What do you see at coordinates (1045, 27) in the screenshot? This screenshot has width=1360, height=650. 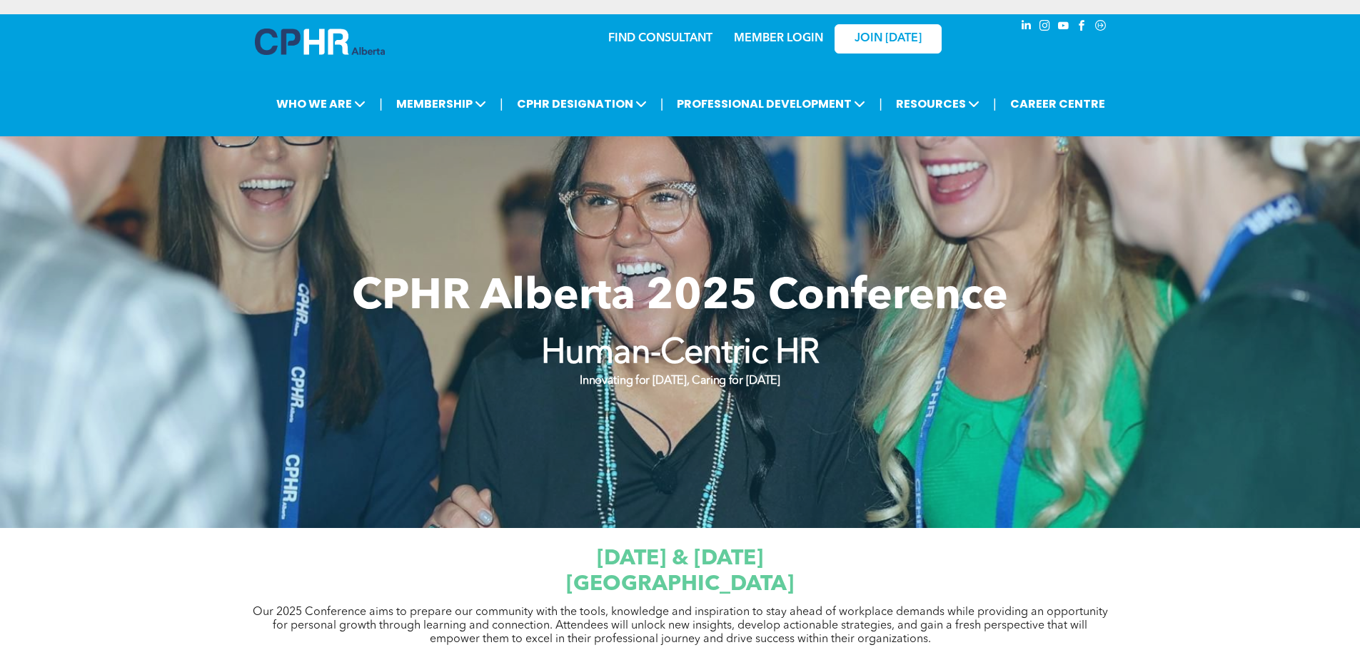 I see `a: instagram` at bounding box center [1045, 27].